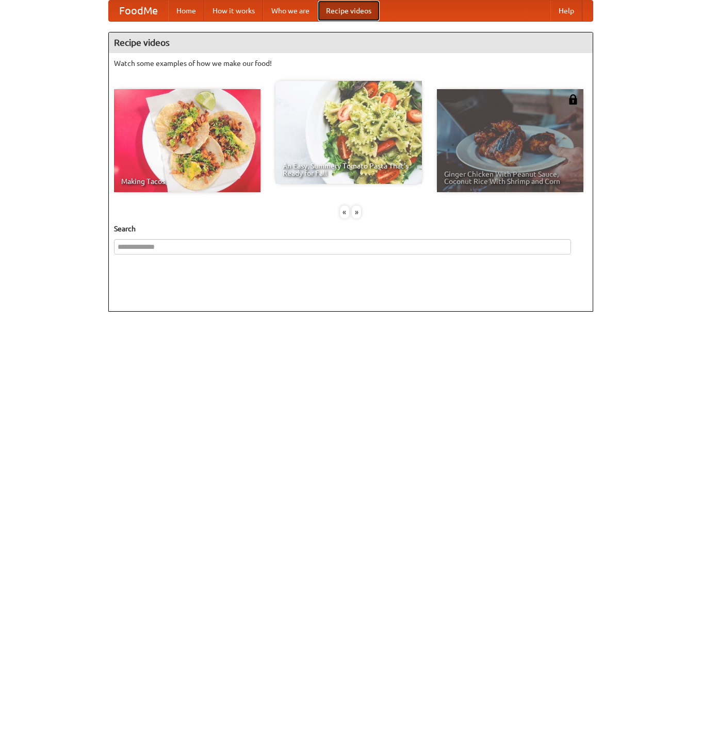 The image size is (701, 729). What do you see at coordinates (348, 132) in the screenshot?
I see `a: An Easy, Summery Tomato Pasta That's Ready for Fall` at bounding box center [348, 132].